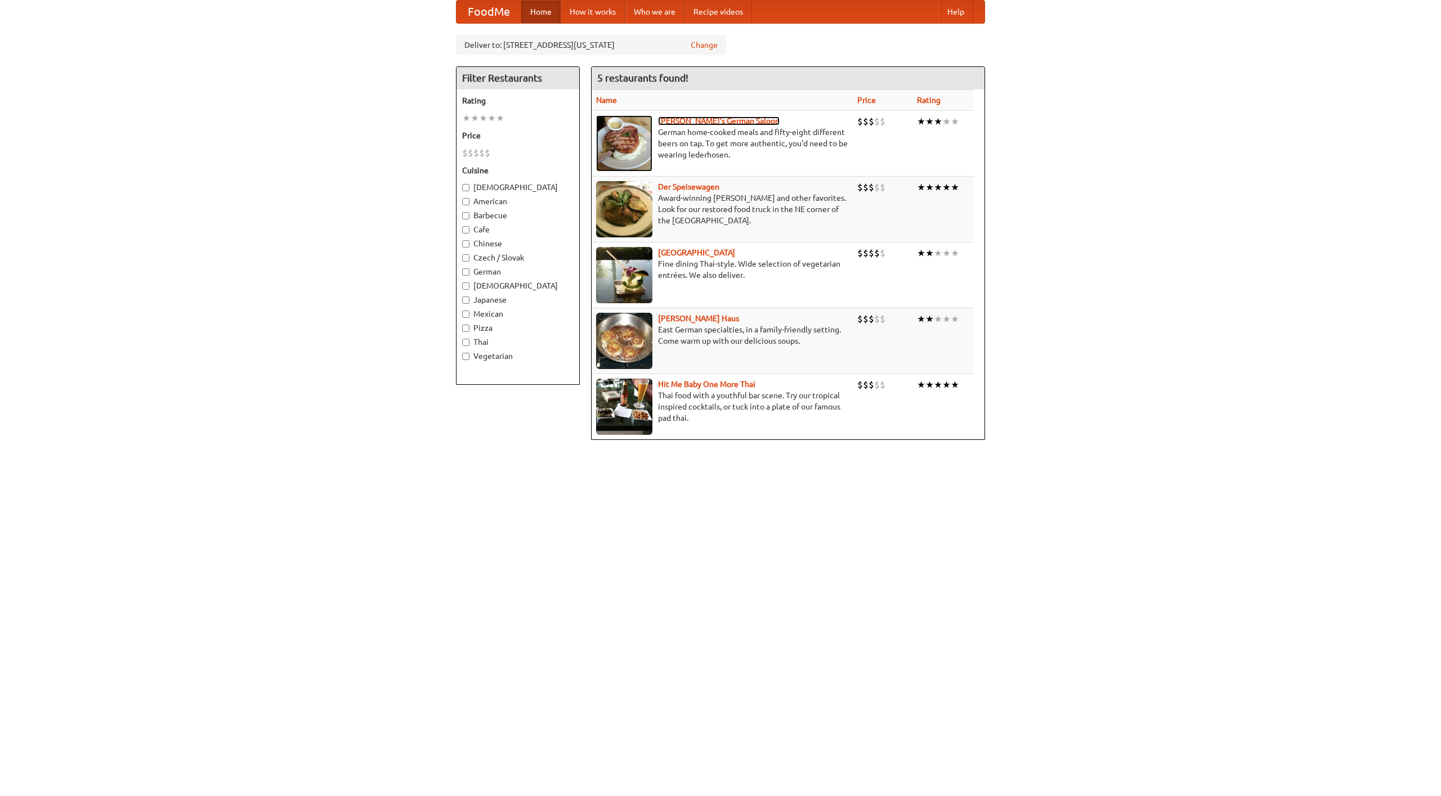 This screenshot has height=796, width=1441. I want to click on h5: Cuisine, so click(518, 171).